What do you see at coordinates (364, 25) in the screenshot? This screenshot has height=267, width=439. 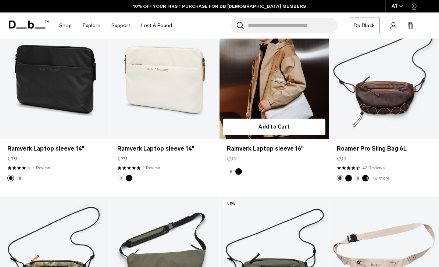 I see `a: Db Black` at bounding box center [364, 25].